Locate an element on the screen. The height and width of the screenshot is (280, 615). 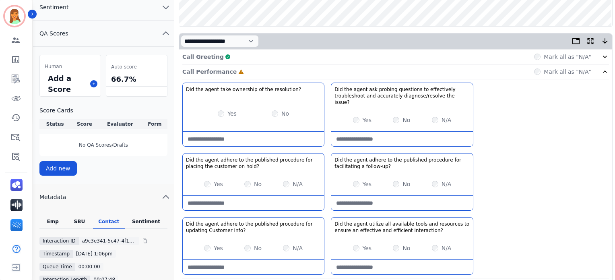
div: 66.7% is located at coordinates (136, 79).